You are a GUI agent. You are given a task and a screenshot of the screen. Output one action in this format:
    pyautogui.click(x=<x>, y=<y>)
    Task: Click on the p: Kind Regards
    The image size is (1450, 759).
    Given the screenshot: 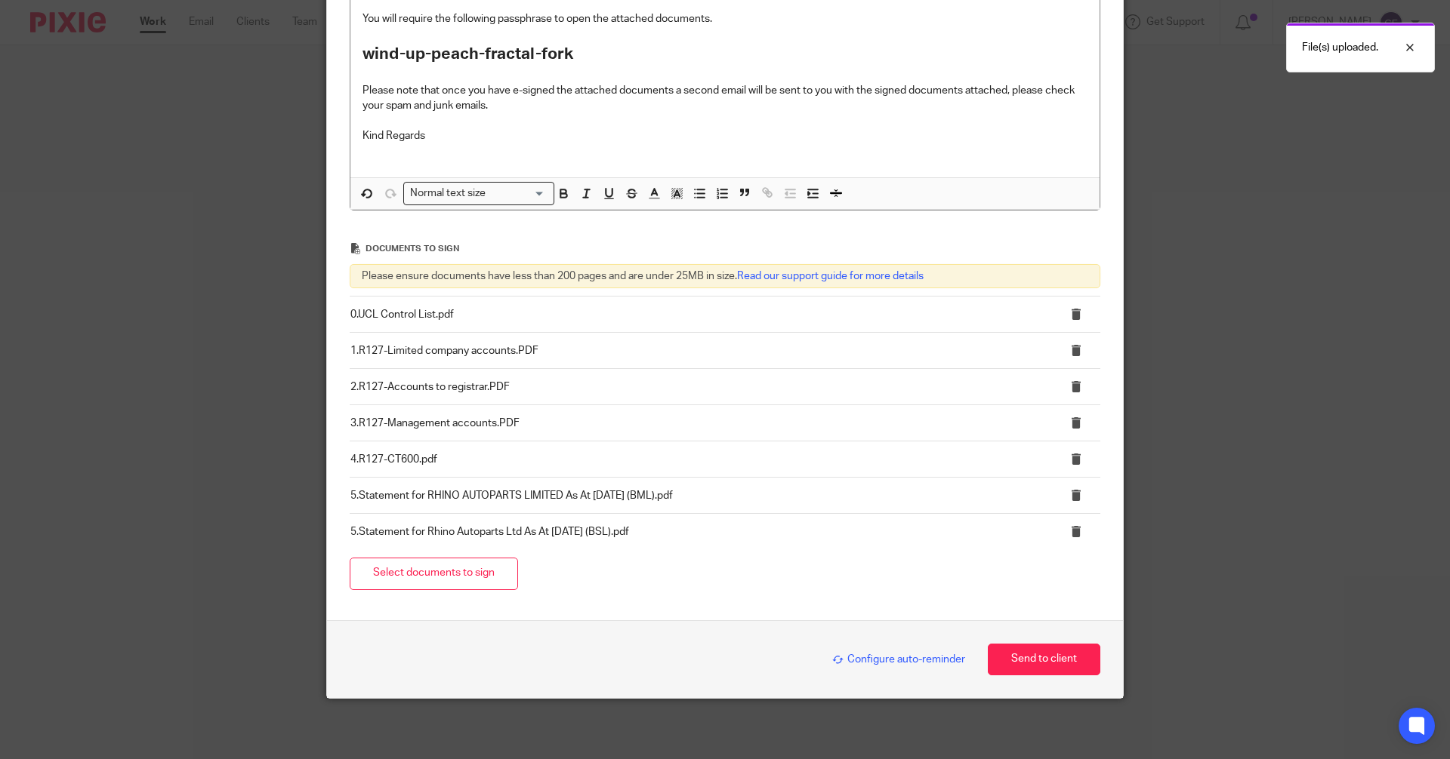 What is the action you would take?
    pyautogui.click(x=725, y=136)
    